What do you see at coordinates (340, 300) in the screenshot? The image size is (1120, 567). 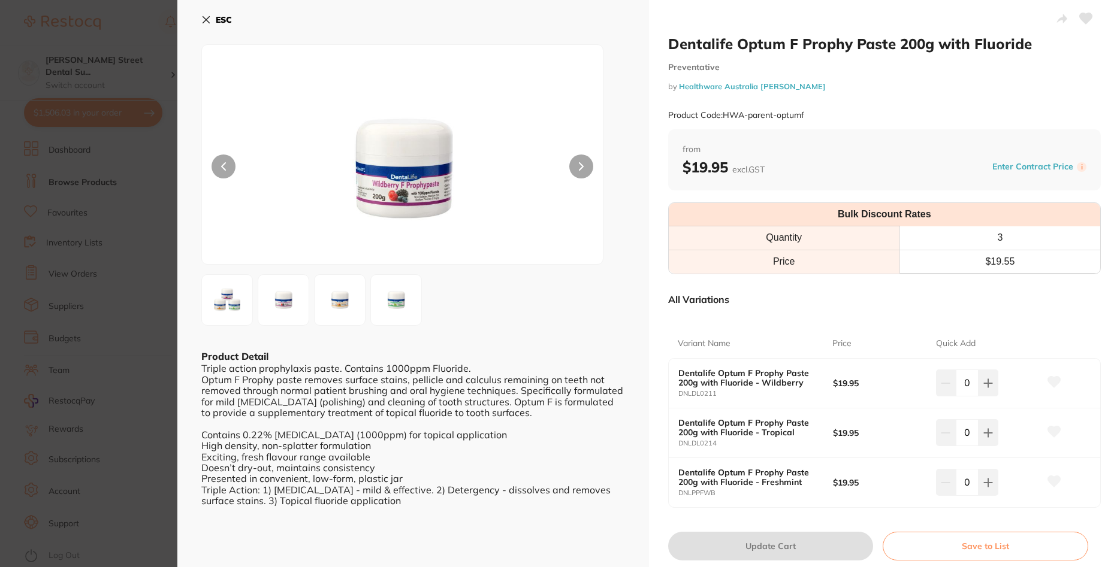 I see `img: aWNhbC5qcGc` at bounding box center [340, 300].